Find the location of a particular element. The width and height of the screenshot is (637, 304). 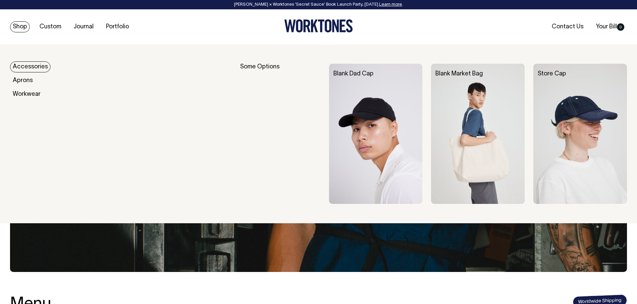

a: Portfolio is located at coordinates (117, 27).